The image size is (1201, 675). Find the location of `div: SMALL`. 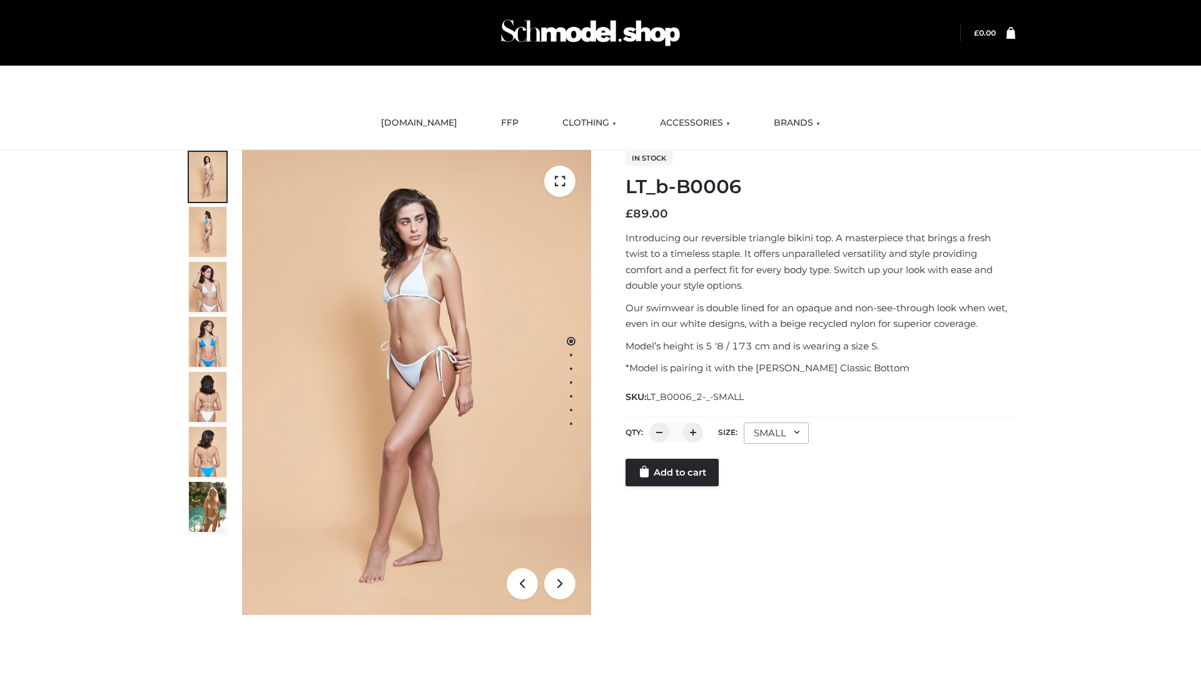

div: SMALL is located at coordinates (776, 433).